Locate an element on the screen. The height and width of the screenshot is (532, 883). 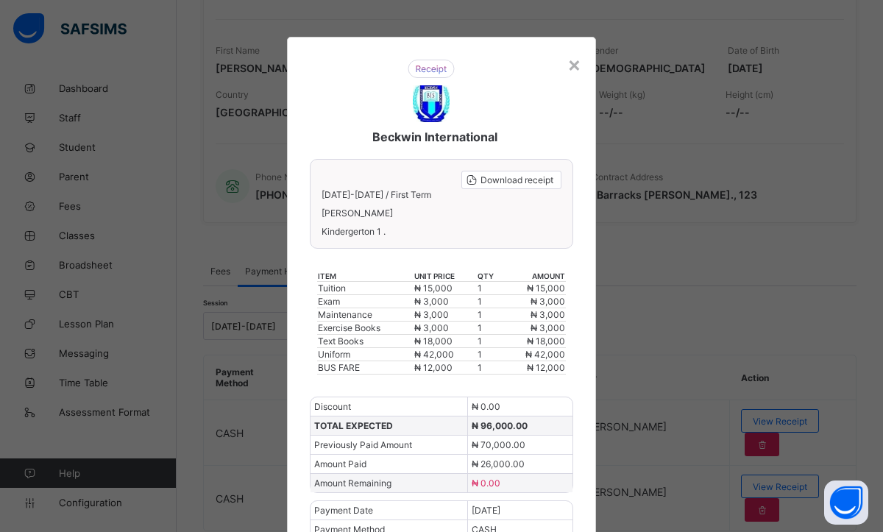
span: Payment Recorded By is located at coordinates (71, 497).